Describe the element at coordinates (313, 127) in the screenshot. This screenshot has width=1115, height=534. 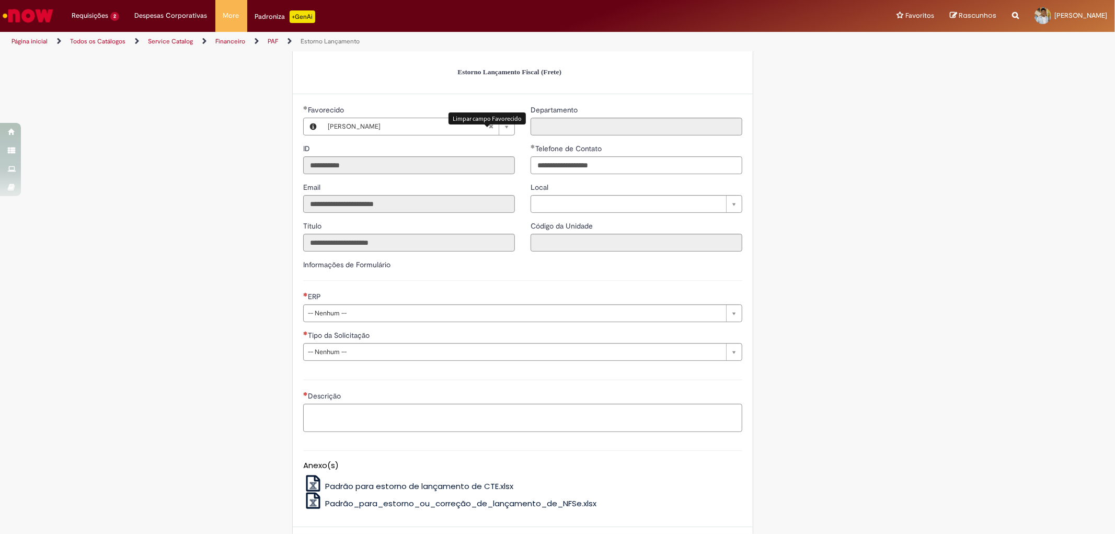
I see `button: Favorecido, Visualizar este registro Erick Dias` at that location.